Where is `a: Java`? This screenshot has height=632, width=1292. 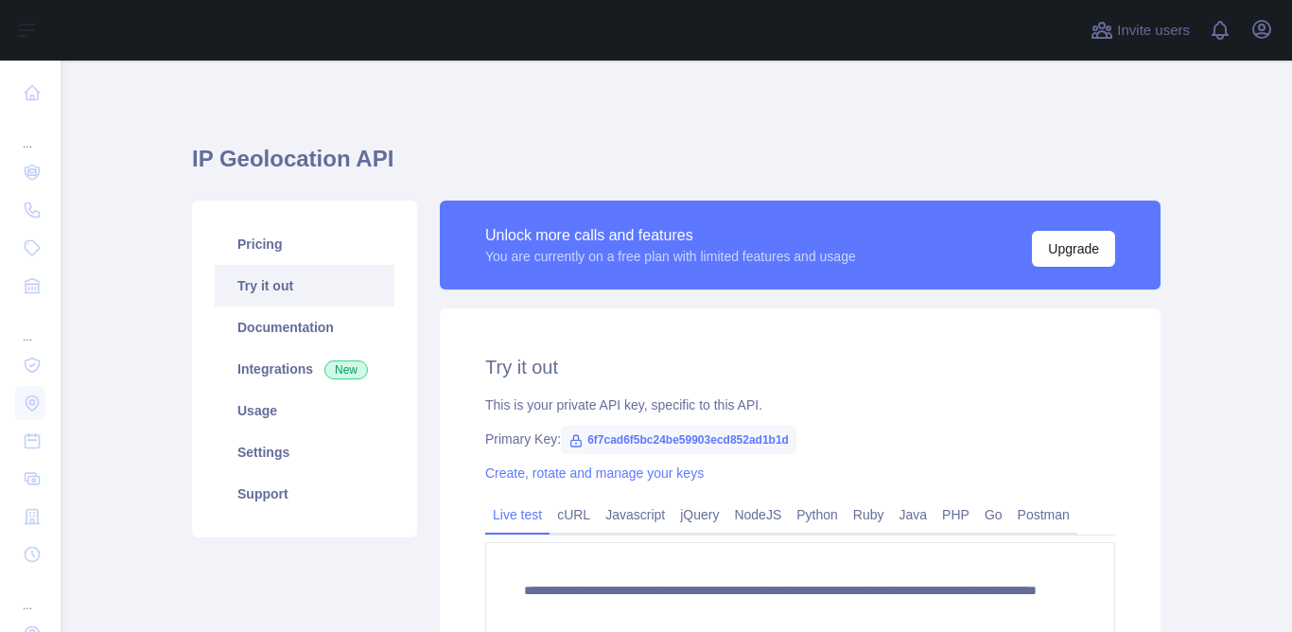 a: Java is located at coordinates (913, 514).